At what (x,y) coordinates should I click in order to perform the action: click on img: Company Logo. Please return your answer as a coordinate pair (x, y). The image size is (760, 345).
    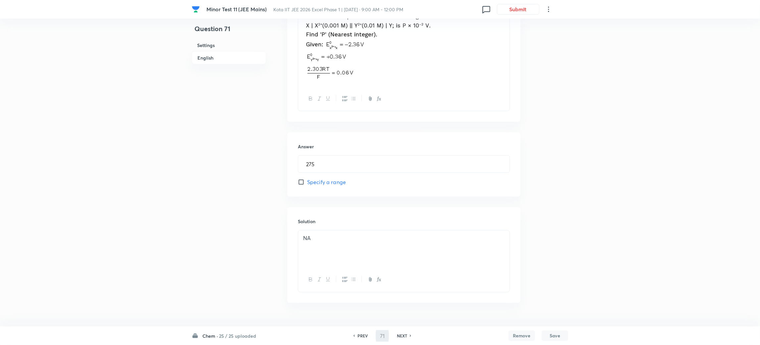
    Looking at the image, I should click on (196, 9).